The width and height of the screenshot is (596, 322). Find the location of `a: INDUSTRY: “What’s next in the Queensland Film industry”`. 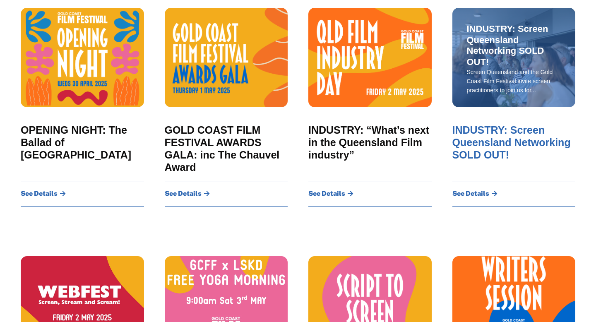

a: INDUSTRY: “What’s next in the Queensland Film industry” is located at coordinates (370, 142).